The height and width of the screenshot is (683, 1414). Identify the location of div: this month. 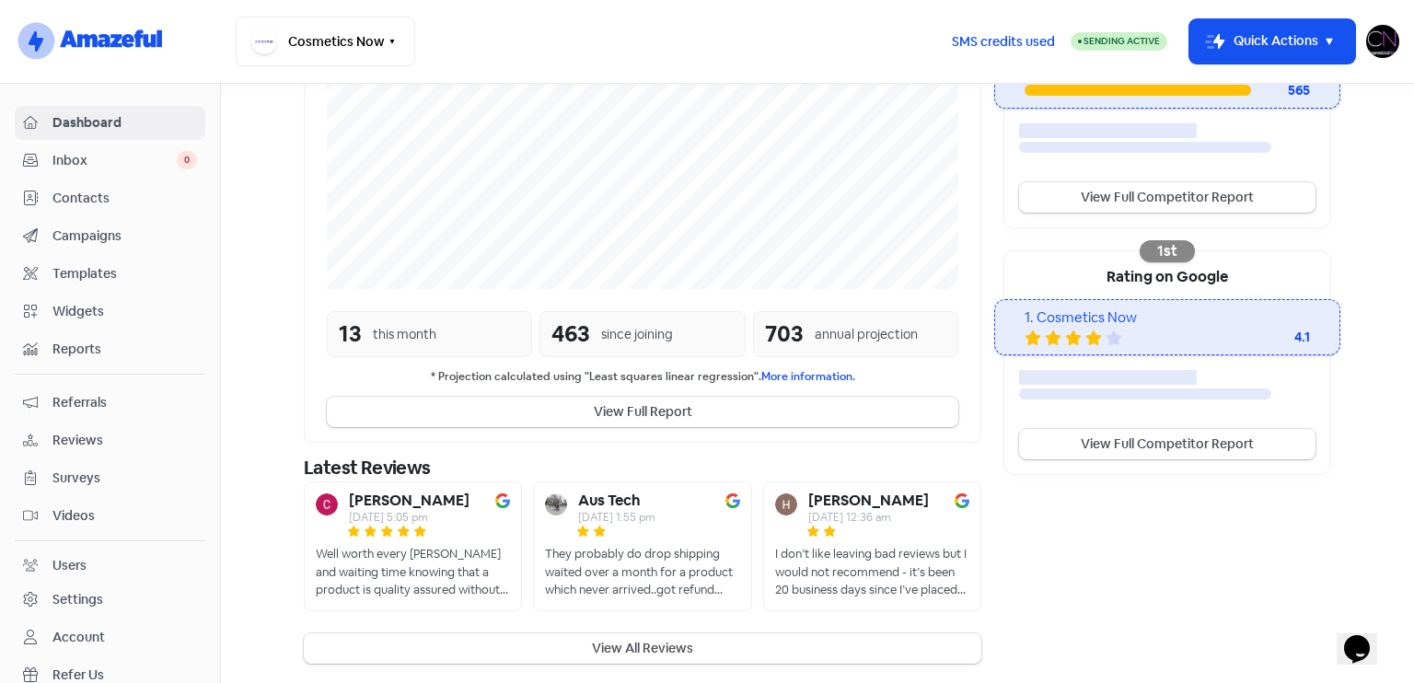
(404, 334).